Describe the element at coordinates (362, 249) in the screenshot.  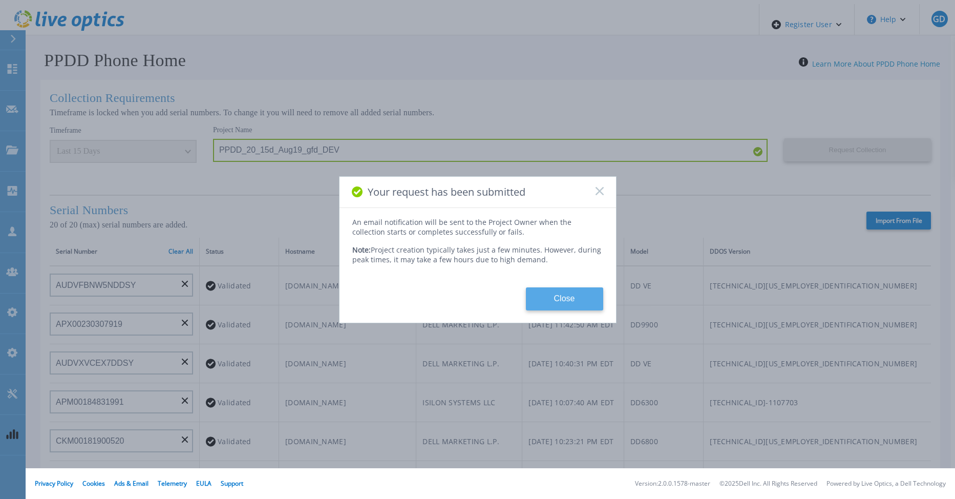
I see `span: Note:` at that location.